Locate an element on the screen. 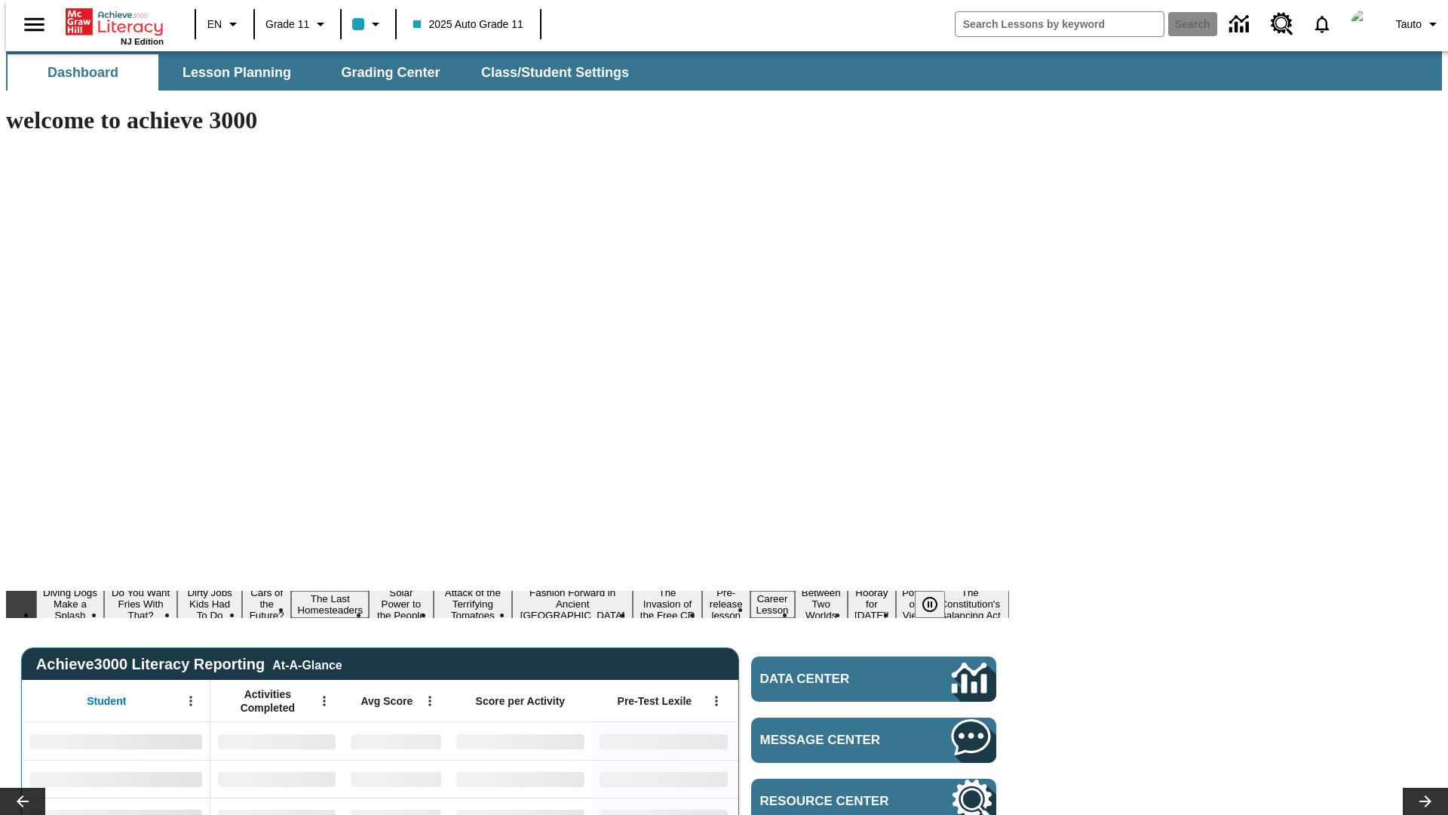 This screenshot has height=815, width=1448. button: Slide 11 Career Lesson is located at coordinates (772, 604).